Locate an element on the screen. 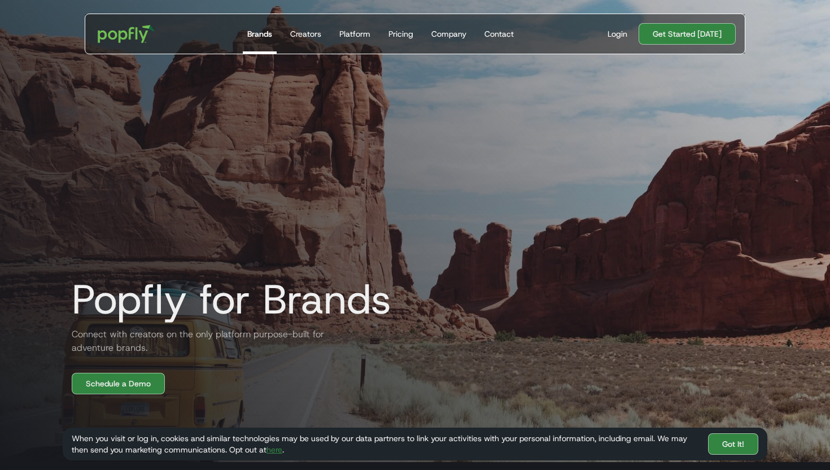 The image size is (830, 470). div: Company is located at coordinates (449, 34).